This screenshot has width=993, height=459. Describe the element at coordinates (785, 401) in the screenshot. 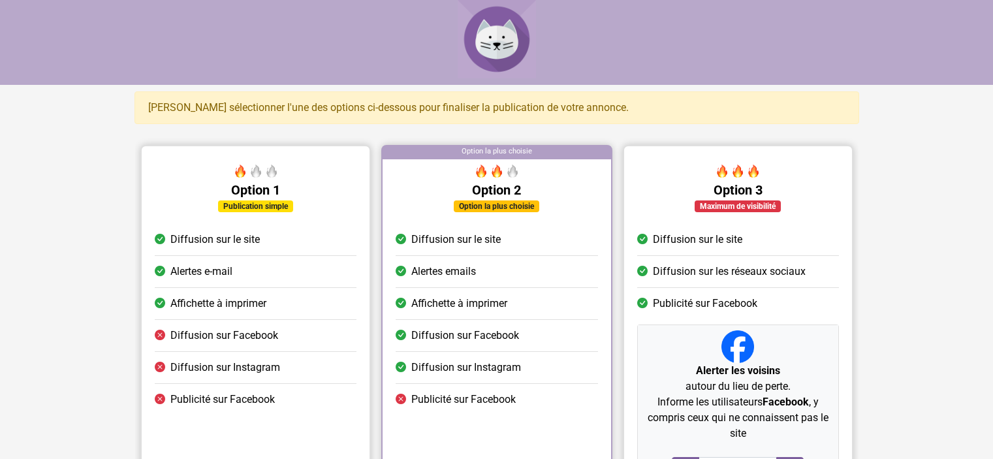

I see `strong: Facebook` at that location.